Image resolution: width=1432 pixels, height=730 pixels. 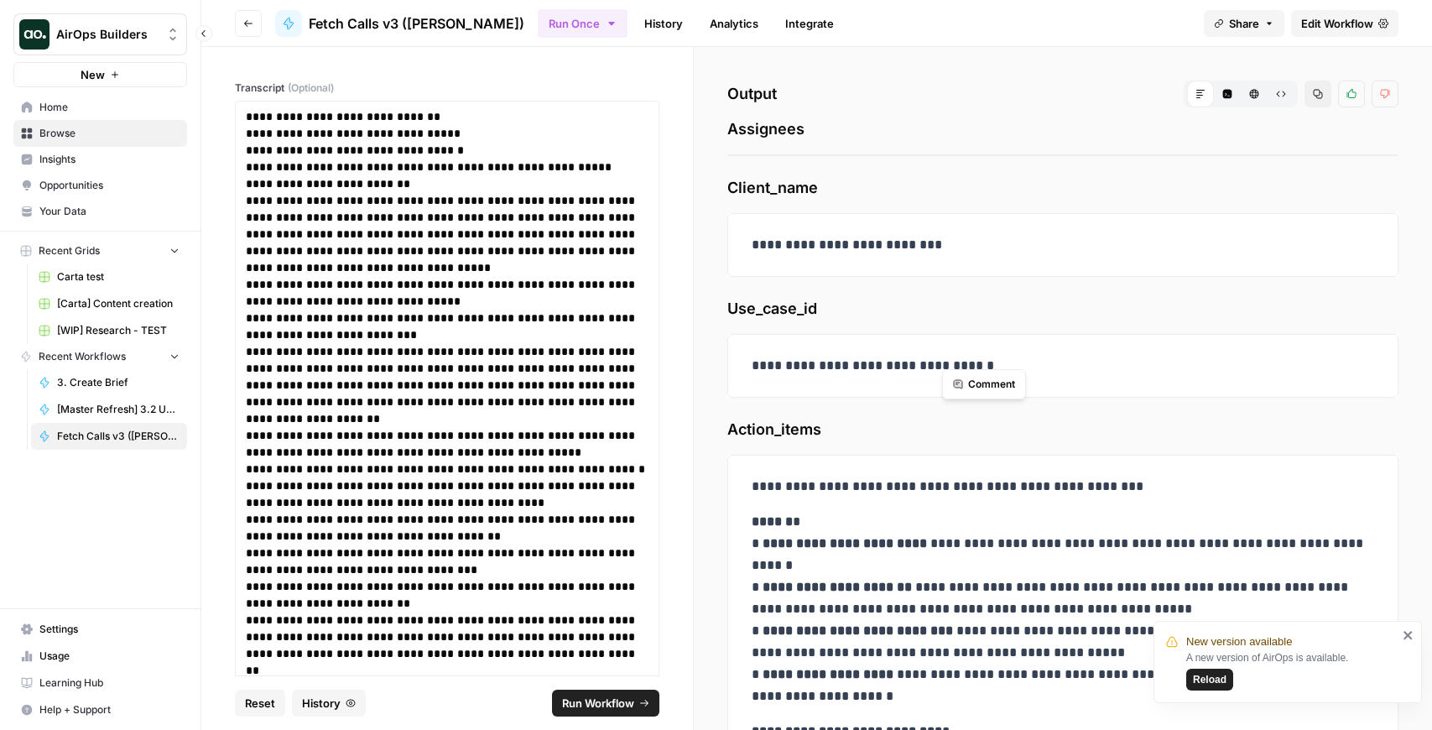 I want to click on button: Reset, so click(x=260, y=703).